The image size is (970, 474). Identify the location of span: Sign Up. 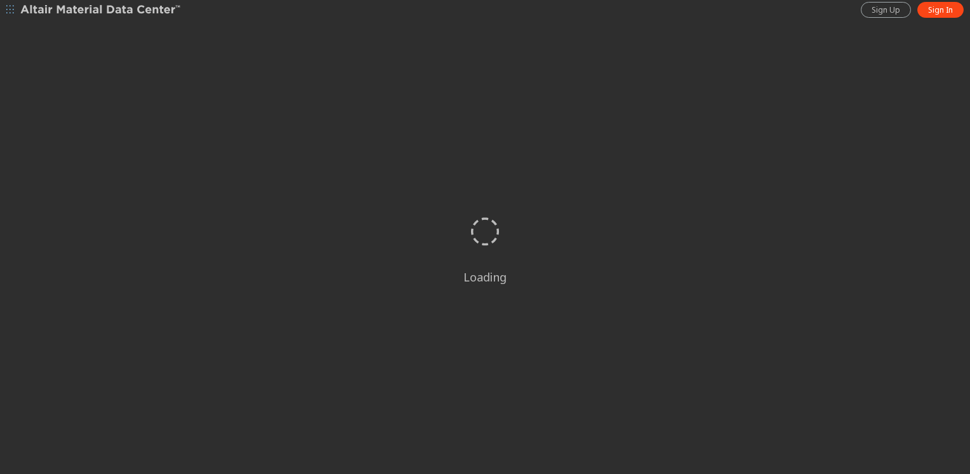
(886, 10).